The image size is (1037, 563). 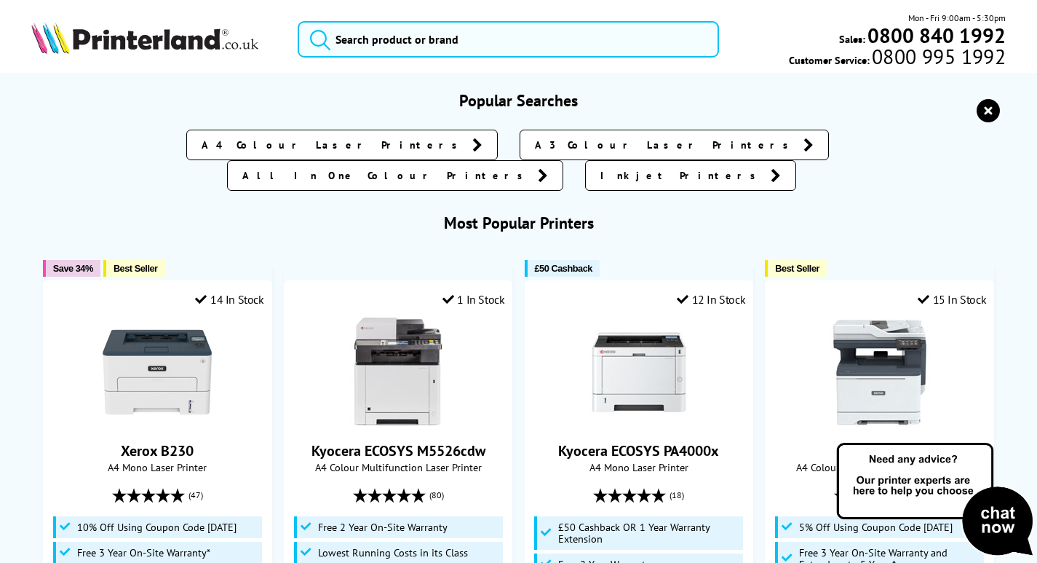 I want to click on button: £50 Cashback, so click(x=562, y=268).